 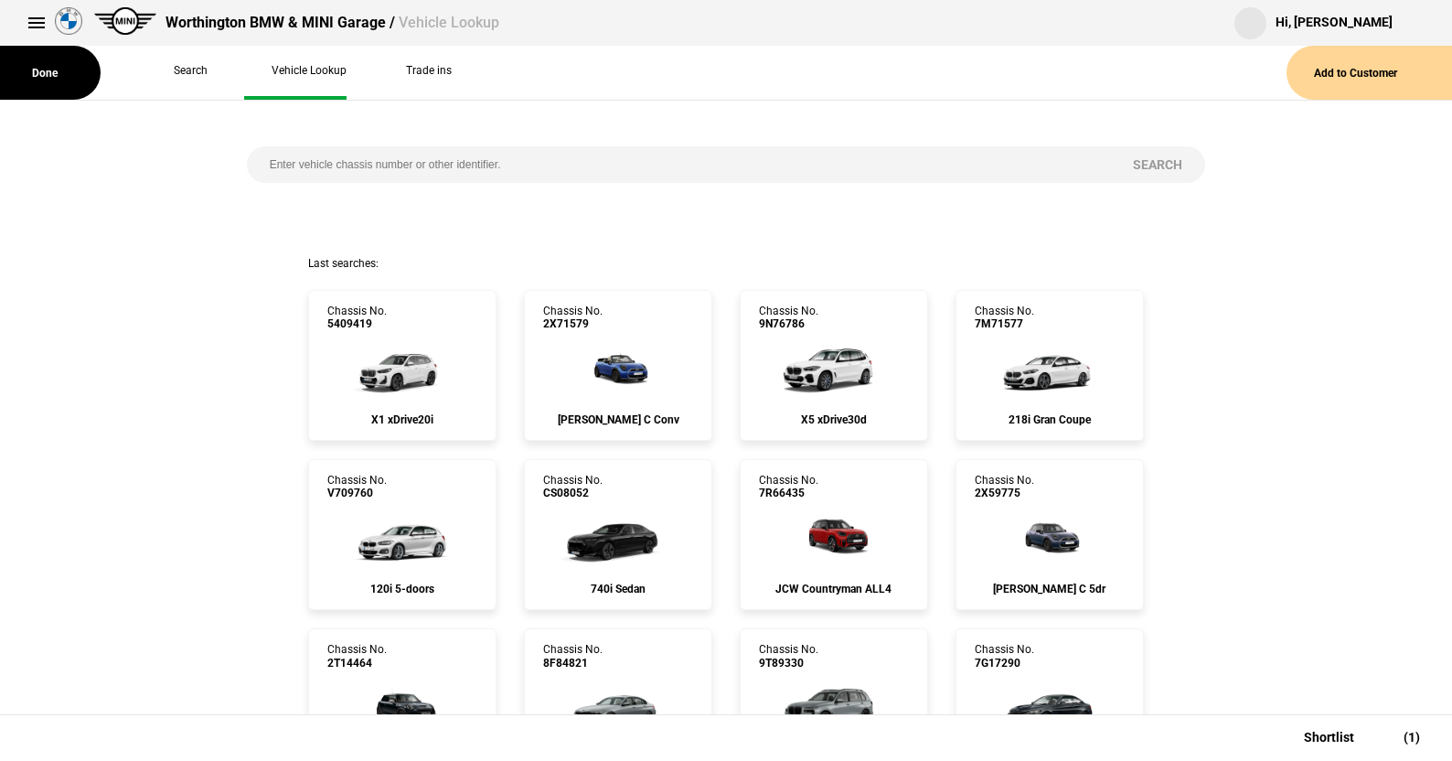 What do you see at coordinates (1004, 663) in the screenshot?
I see `span: 7G17290` at bounding box center [1004, 663].